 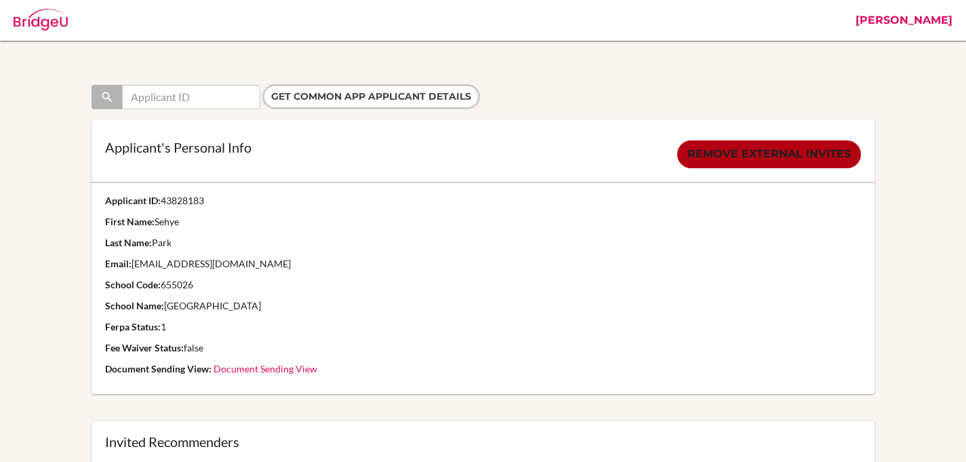 I want to click on p: Applicant's Personal Info, so click(x=178, y=147).